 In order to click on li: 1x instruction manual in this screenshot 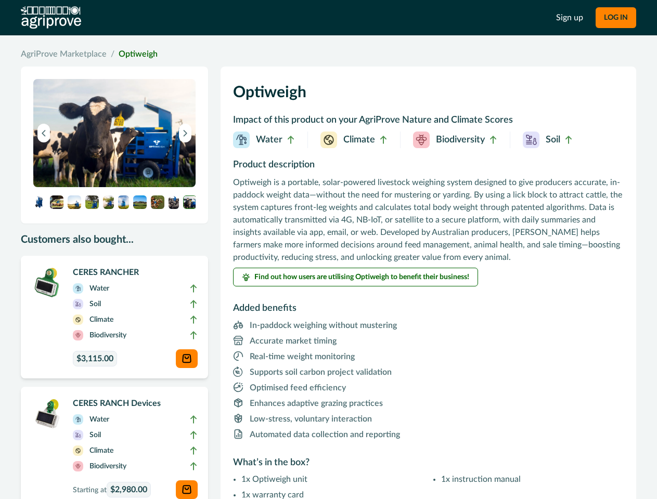, I will do `click(533, 480)`.